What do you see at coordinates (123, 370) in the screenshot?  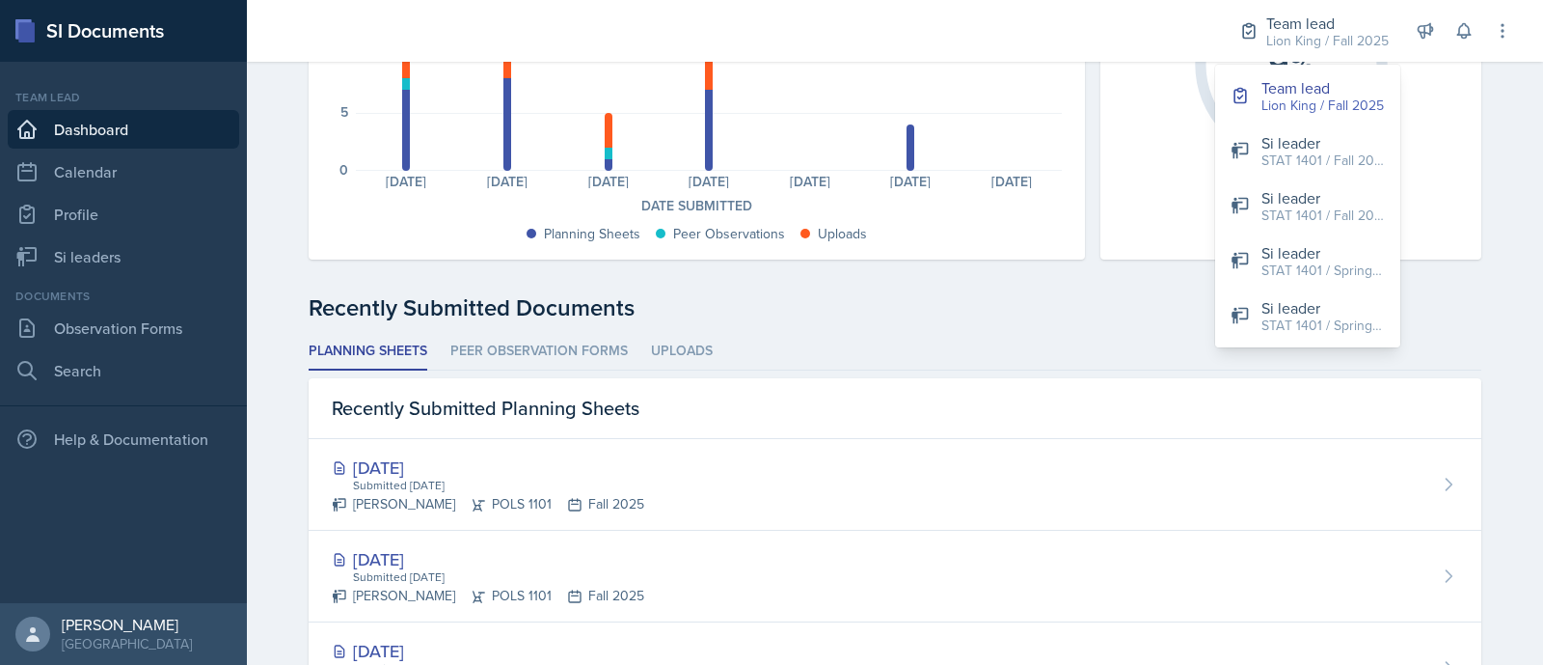 I see `a: Search` at bounding box center [123, 370].